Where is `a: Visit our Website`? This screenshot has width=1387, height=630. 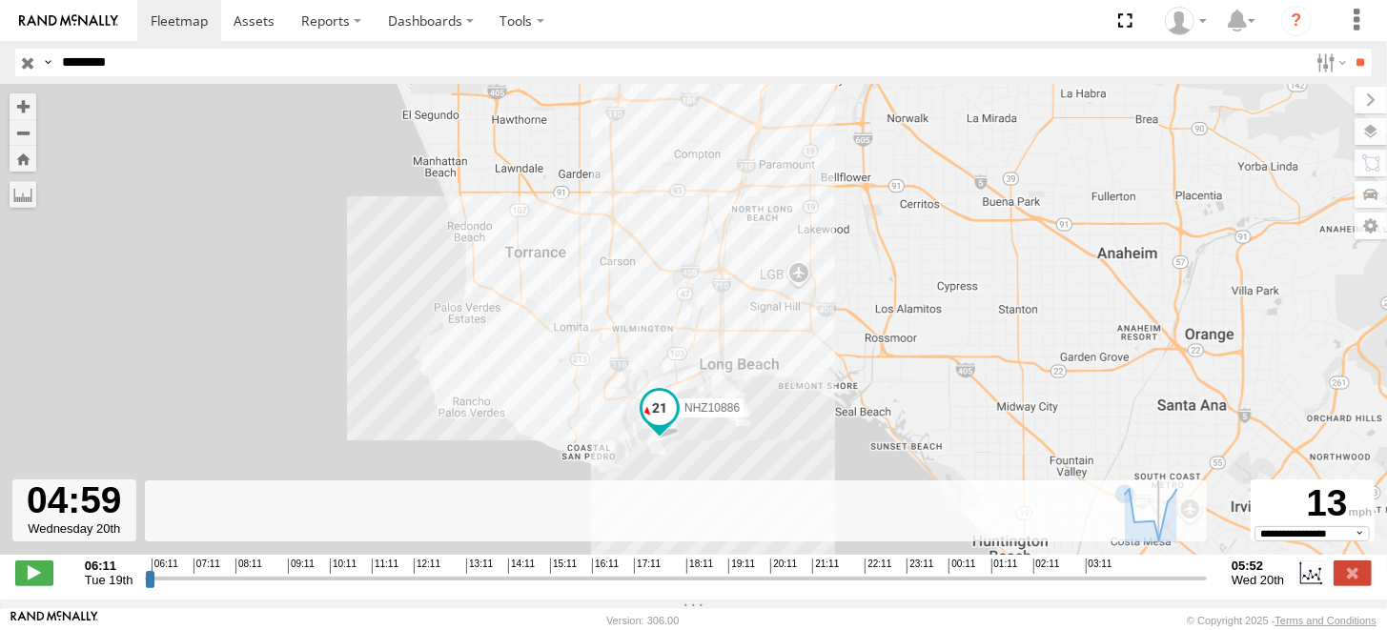 a: Visit our Website is located at coordinates (54, 620).